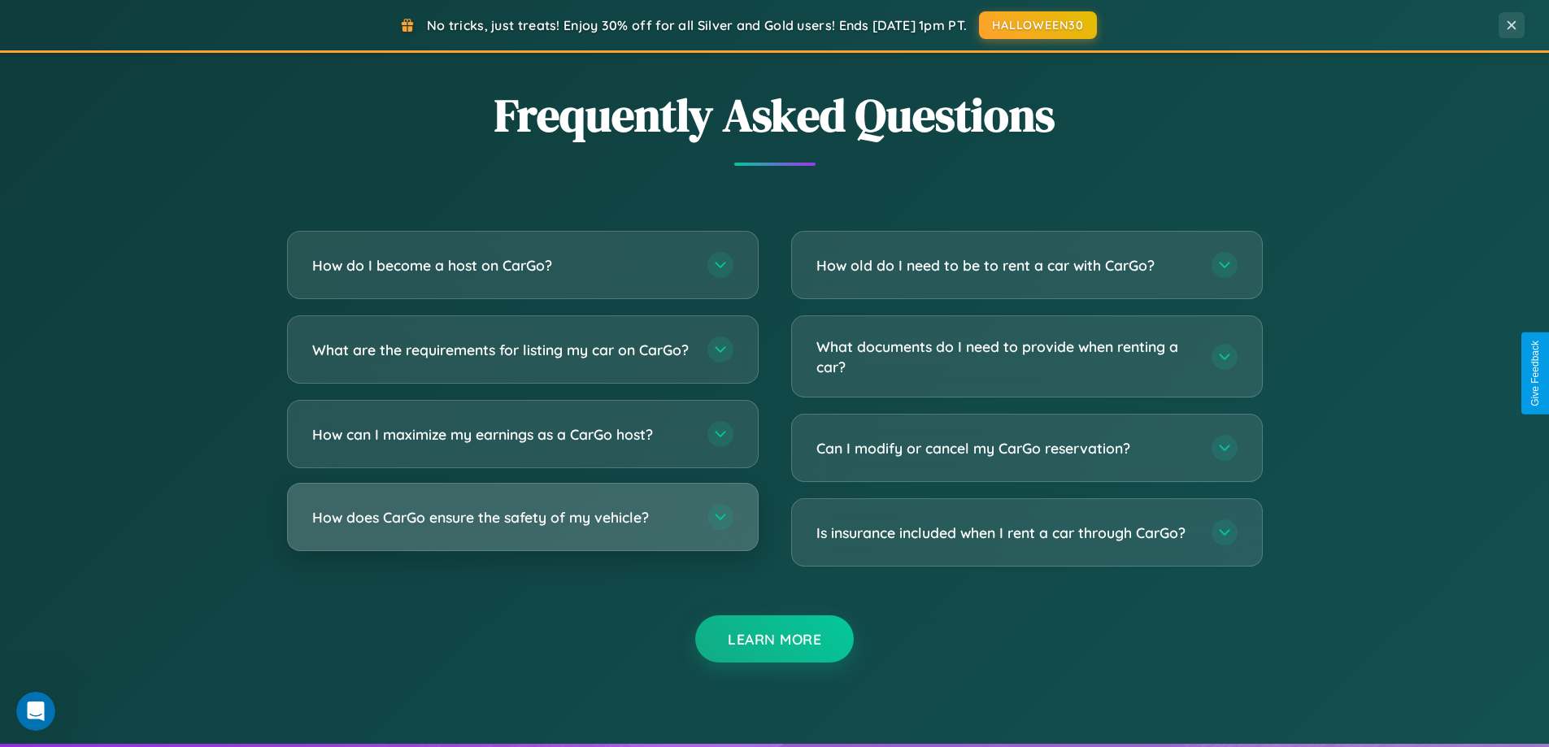  What do you see at coordinates (1006, 265) in the screenshot?
I see `h3: How old do I need to be to rent a car with CarGo?` at bounding box center [1006, 265].